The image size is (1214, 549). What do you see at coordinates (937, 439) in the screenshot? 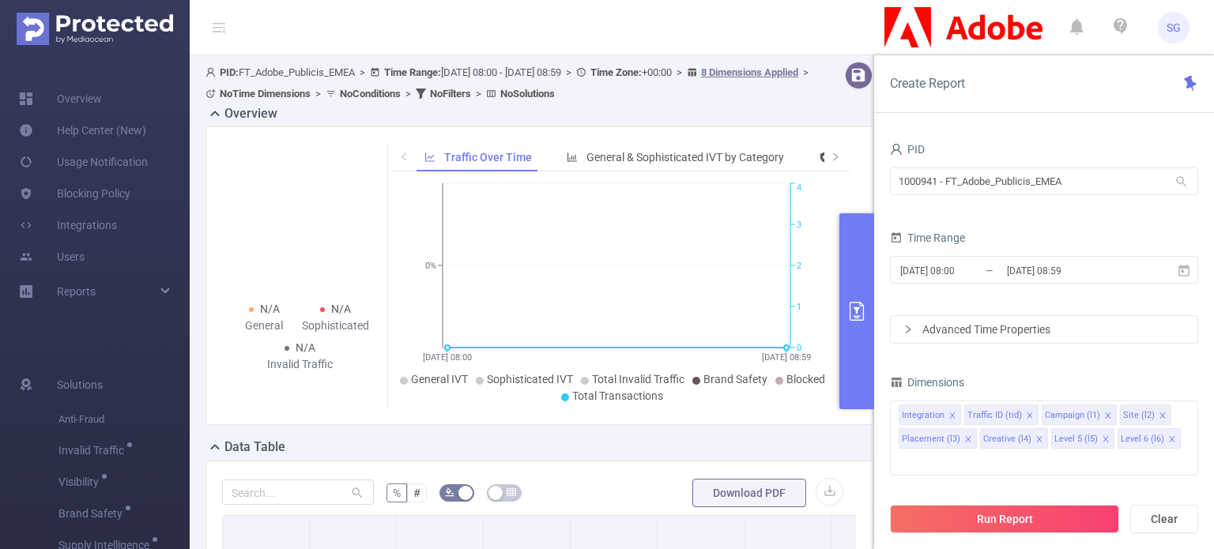
I see `li: Placement (l3)` at bounding box center [937, 439].